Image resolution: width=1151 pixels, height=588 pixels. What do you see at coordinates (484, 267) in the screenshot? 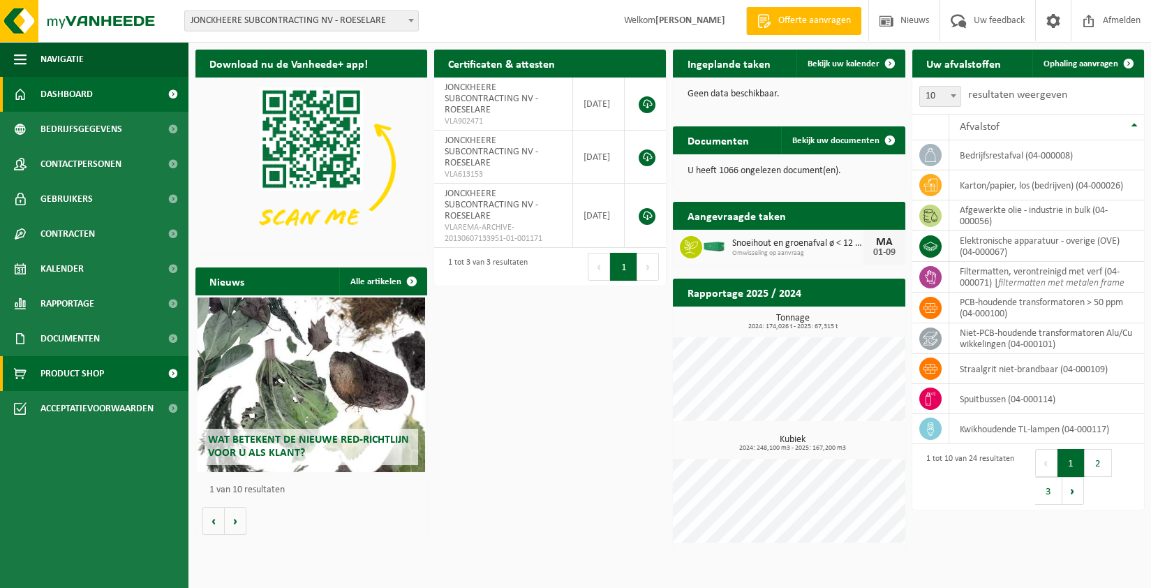
I see `div: 1 tot 3 van 3 resultaten` at bounding box center [484, 267].